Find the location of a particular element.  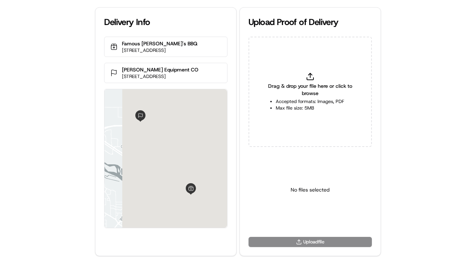

li: Accepted formats: Images, PDF is located at coordinates (310, 102).